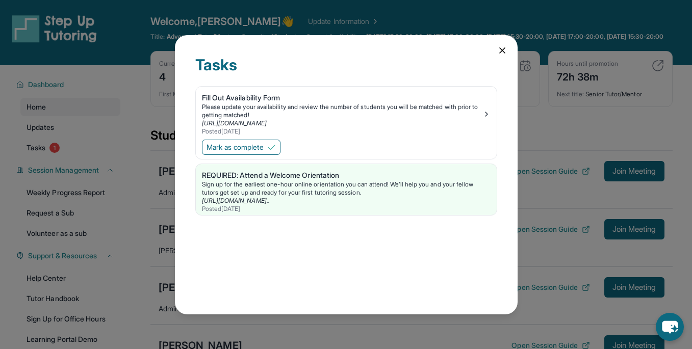 The image size is (692, 349). Describe the element at coordinates (346, 112) in the screenshot. I see `a: Fill Out Availability FormPlease update your availability and review the number of students you w...` at that location.